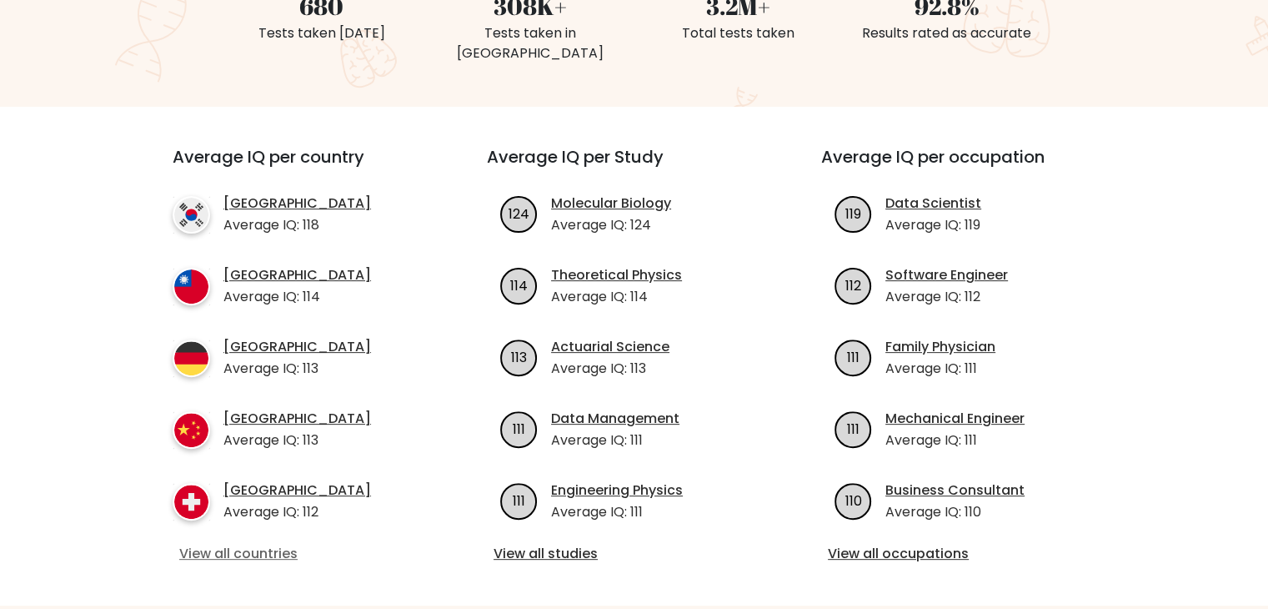 The image size is (1268, 609). Describe the element at coordinates (946, 275) in the screenshot. I see `a: Software Engineer` at that location.